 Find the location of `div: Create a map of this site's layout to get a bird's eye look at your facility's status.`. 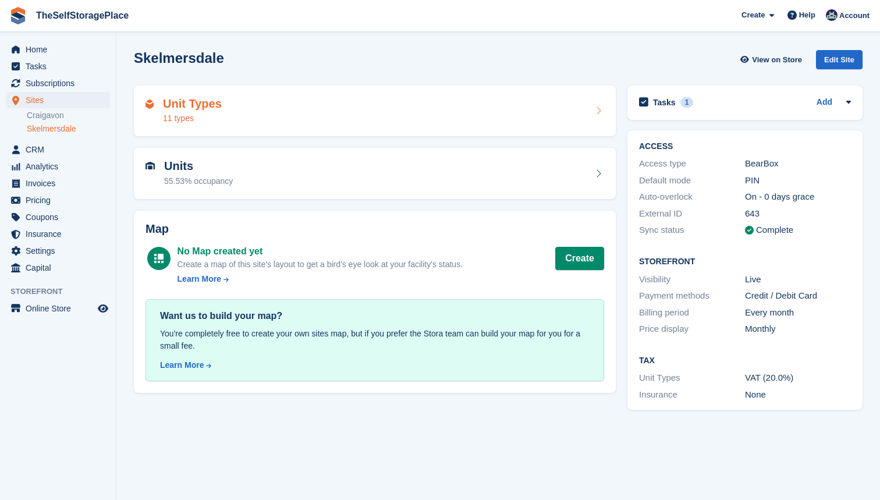

div: Create a map of this site's layout to get a bird's eye look at your facility's status. is located at coordinates (320, 264).